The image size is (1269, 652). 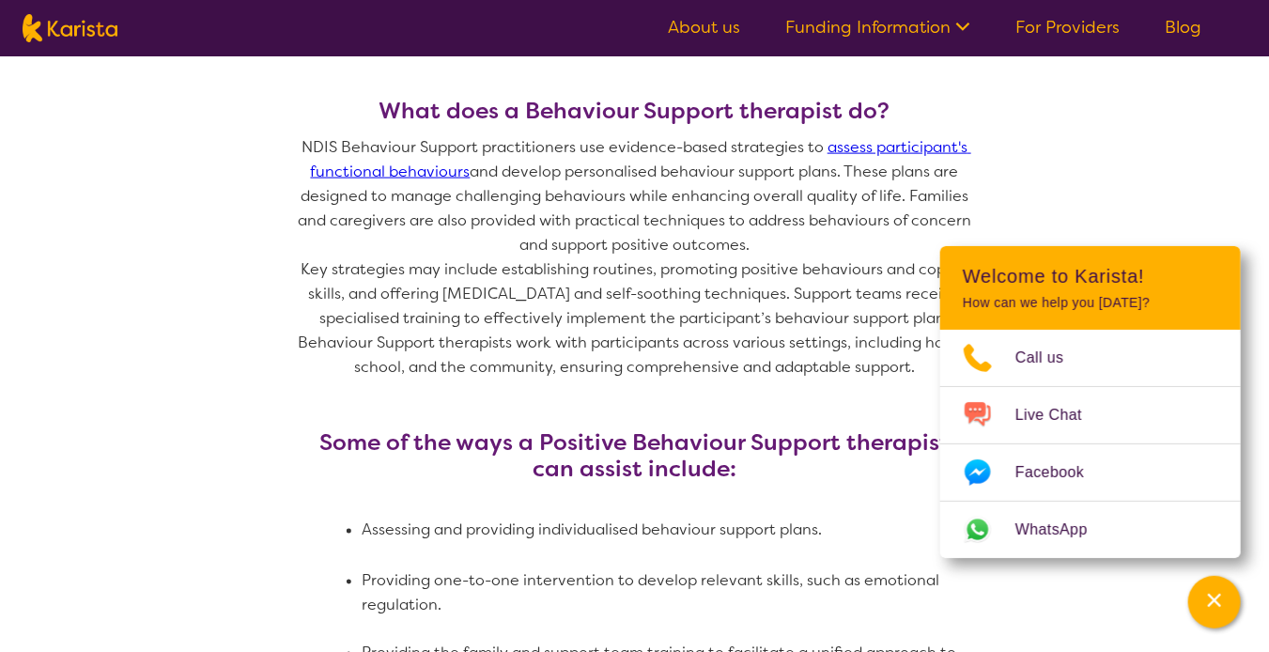 I want to click on h3: Some of the ways a Positive Behaviour Support therapist can assist include:, so click(x=635, y=457).